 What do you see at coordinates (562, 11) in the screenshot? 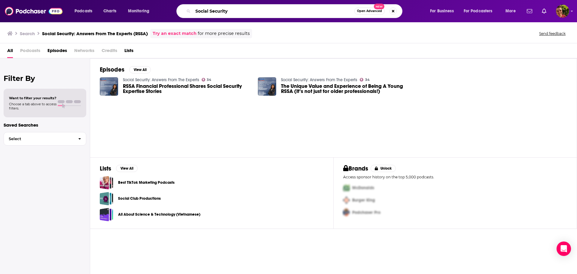
I see `span: Logged in as Marz` at bounding box center [562, 11].